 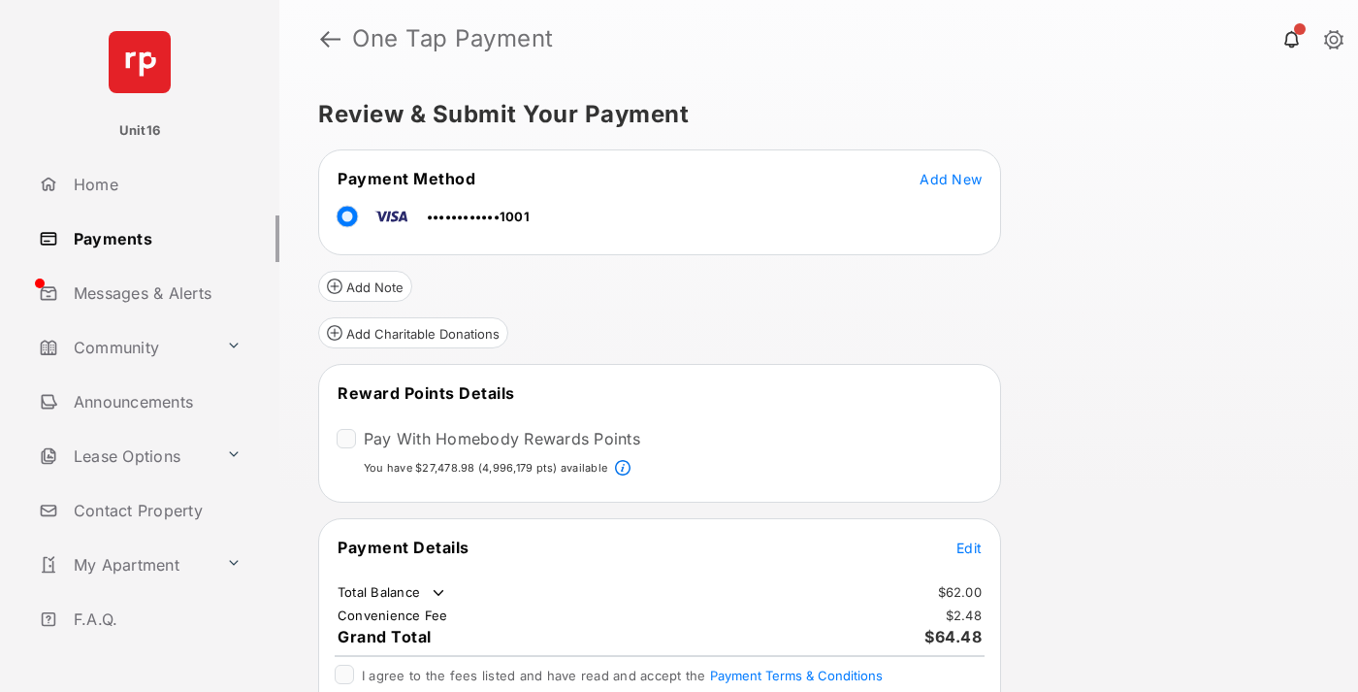 I want to click on span: Payment Details, so click(x=404, y=547).